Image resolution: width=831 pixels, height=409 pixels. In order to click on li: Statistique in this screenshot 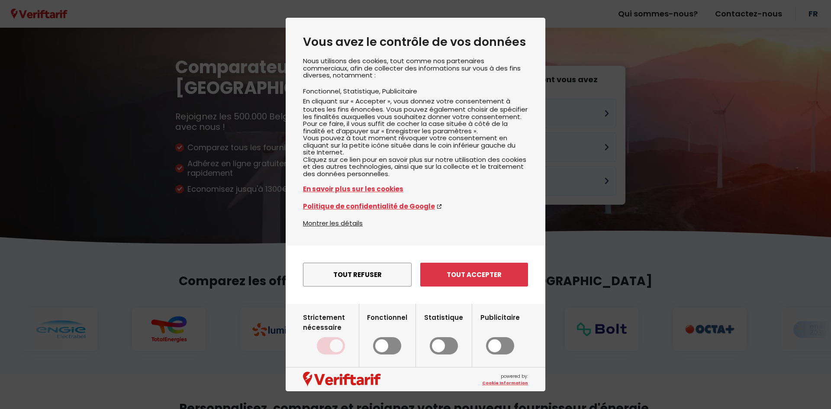, I will do `click(363, 91)`.